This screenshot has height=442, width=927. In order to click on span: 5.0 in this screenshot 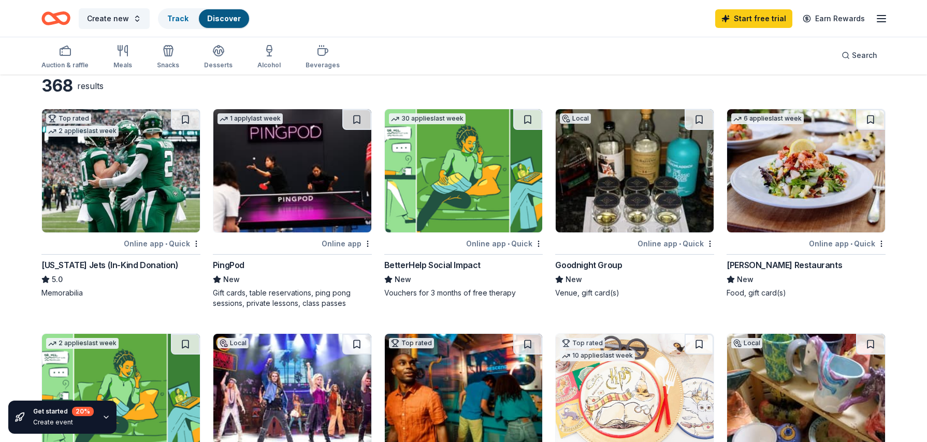, I will do `click(57, 280)`.